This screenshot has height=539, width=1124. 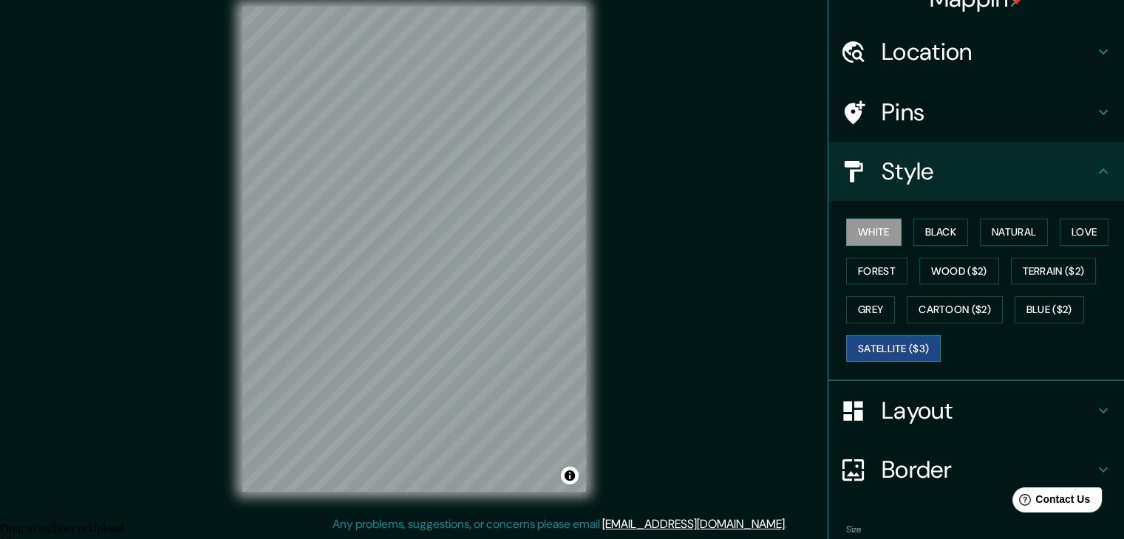 I want to click on canvas: Map, so click(x=414, y=249).